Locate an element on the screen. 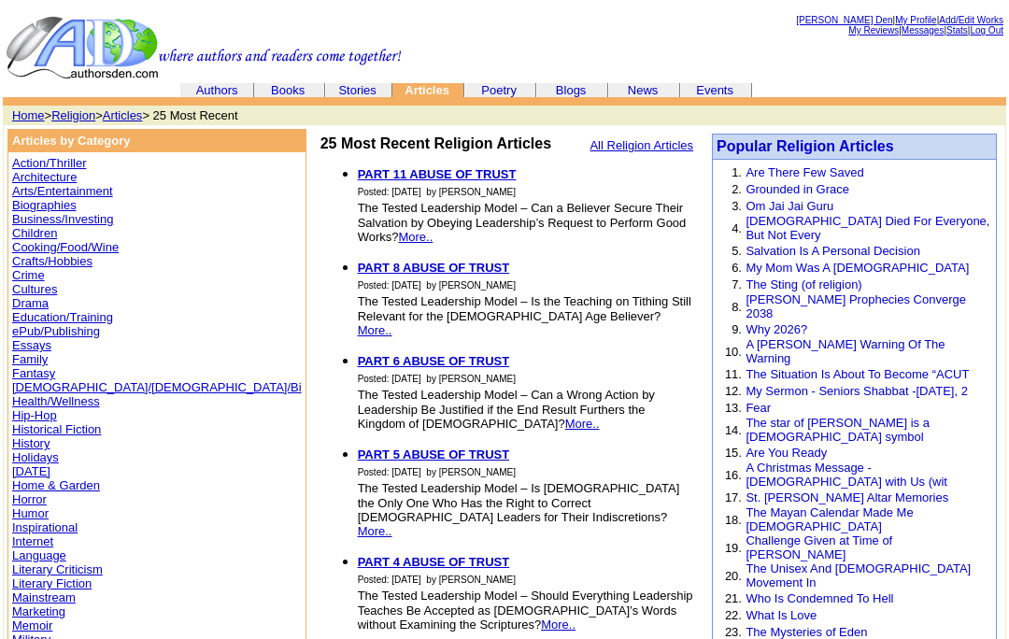  a: Family is located at coordinates (30, 359).